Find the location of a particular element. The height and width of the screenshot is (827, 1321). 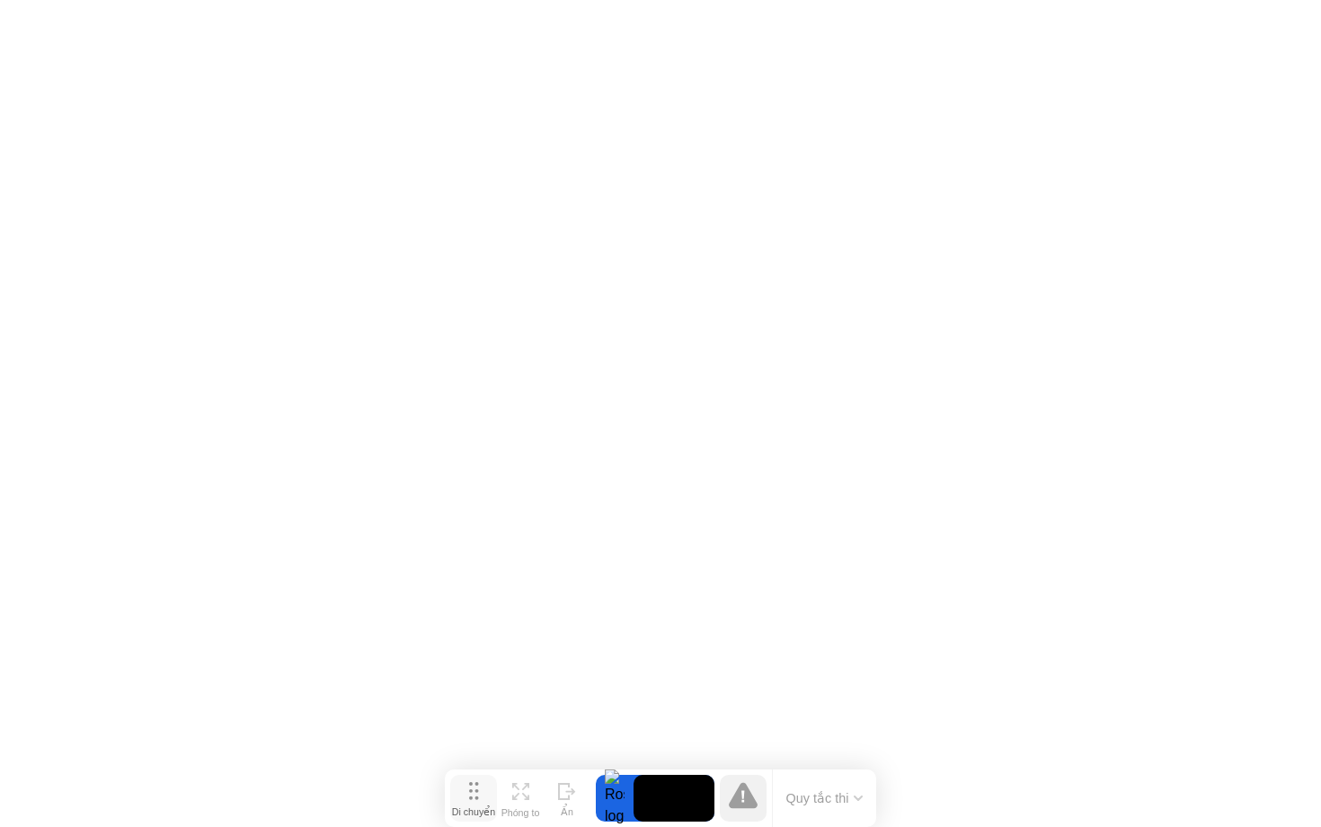

div: Phóng to is located at coordinates (520, 812).